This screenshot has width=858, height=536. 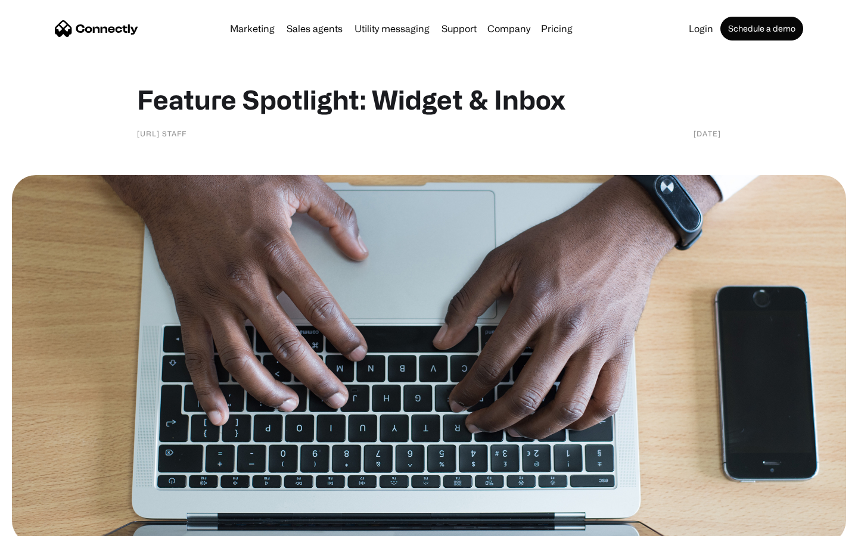 What do you see at coordinates (459, 29) in the screenshot?
I see `a: Support` at bounding box center [459, 29].